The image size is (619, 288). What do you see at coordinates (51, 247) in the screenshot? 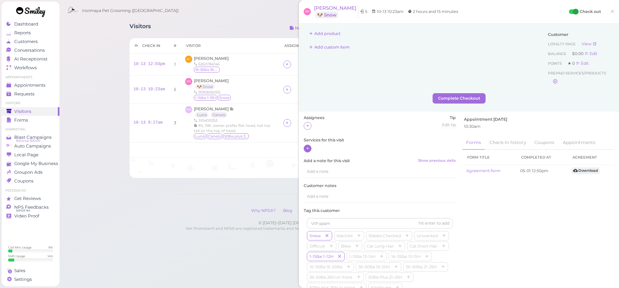
I see `div: 9 %` at bounding box center [51, 247].